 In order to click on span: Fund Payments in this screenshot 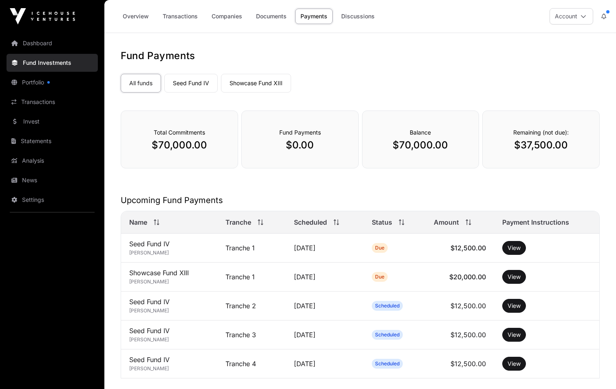, I will do `click(300, 132)`.